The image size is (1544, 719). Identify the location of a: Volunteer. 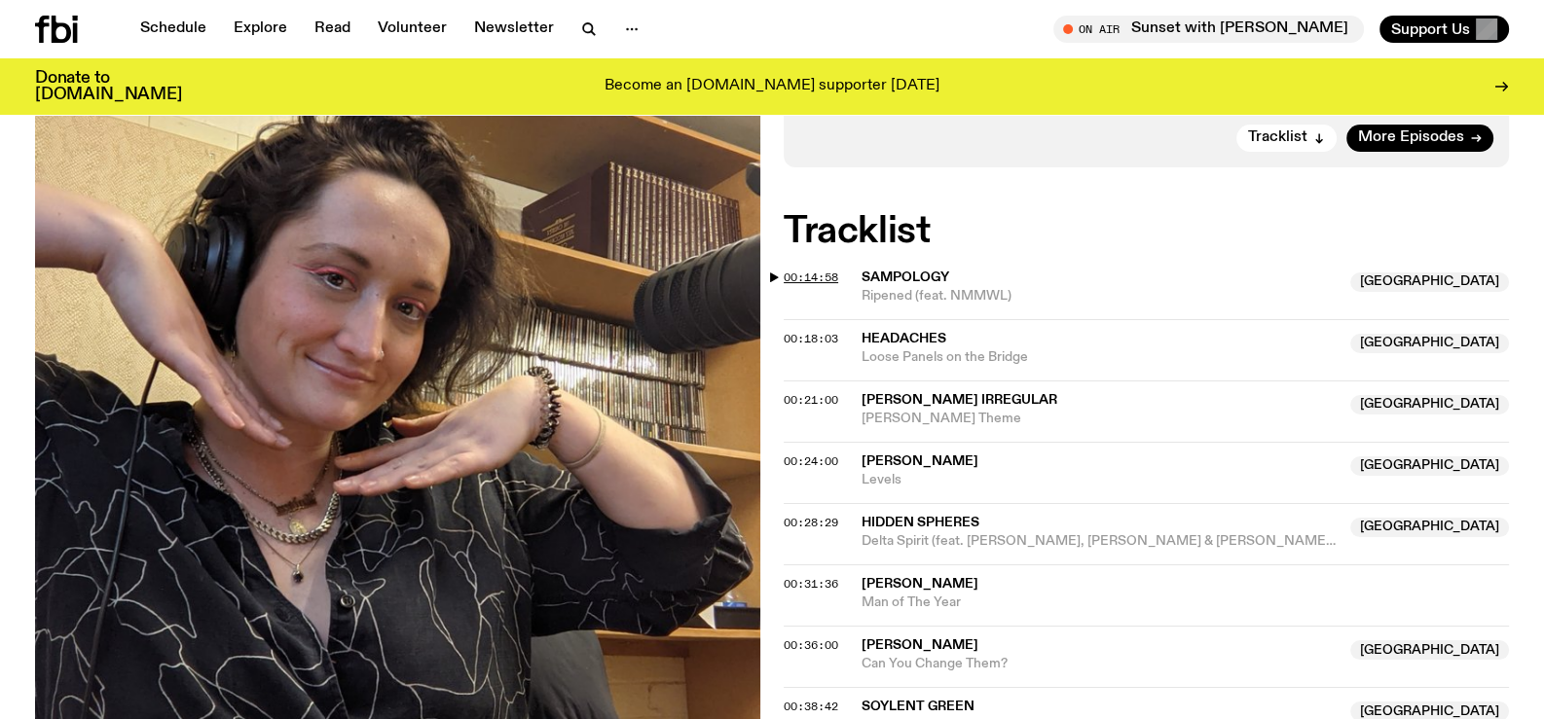
(412, 29).